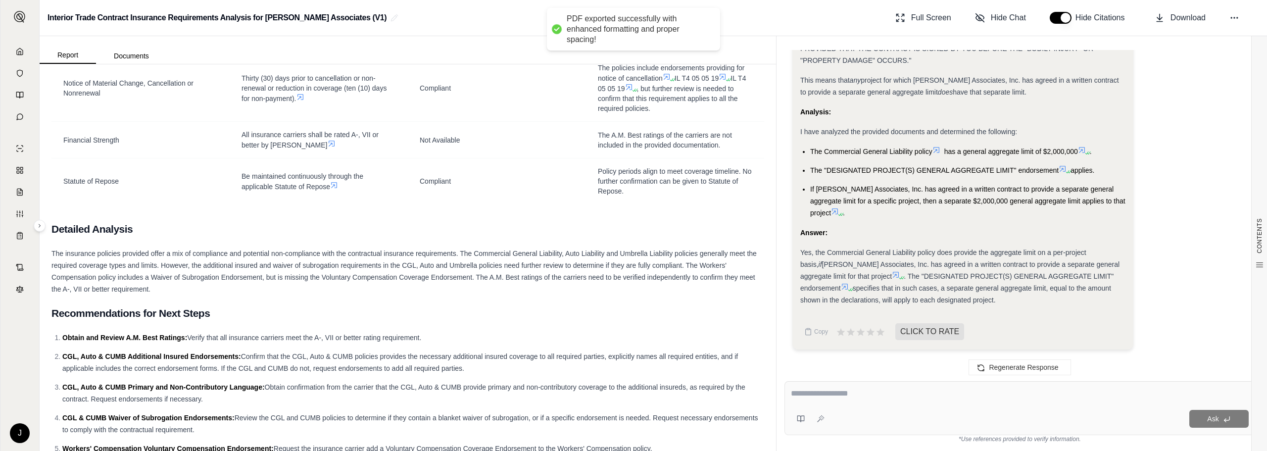 This screenshot has height=451, width=1267. Describe the element at coordinates (955, 294) in the screenshot. I see `span: specifies that in such cases, a separate general aggregate limit, equal to the amount shown in th...` at that location.